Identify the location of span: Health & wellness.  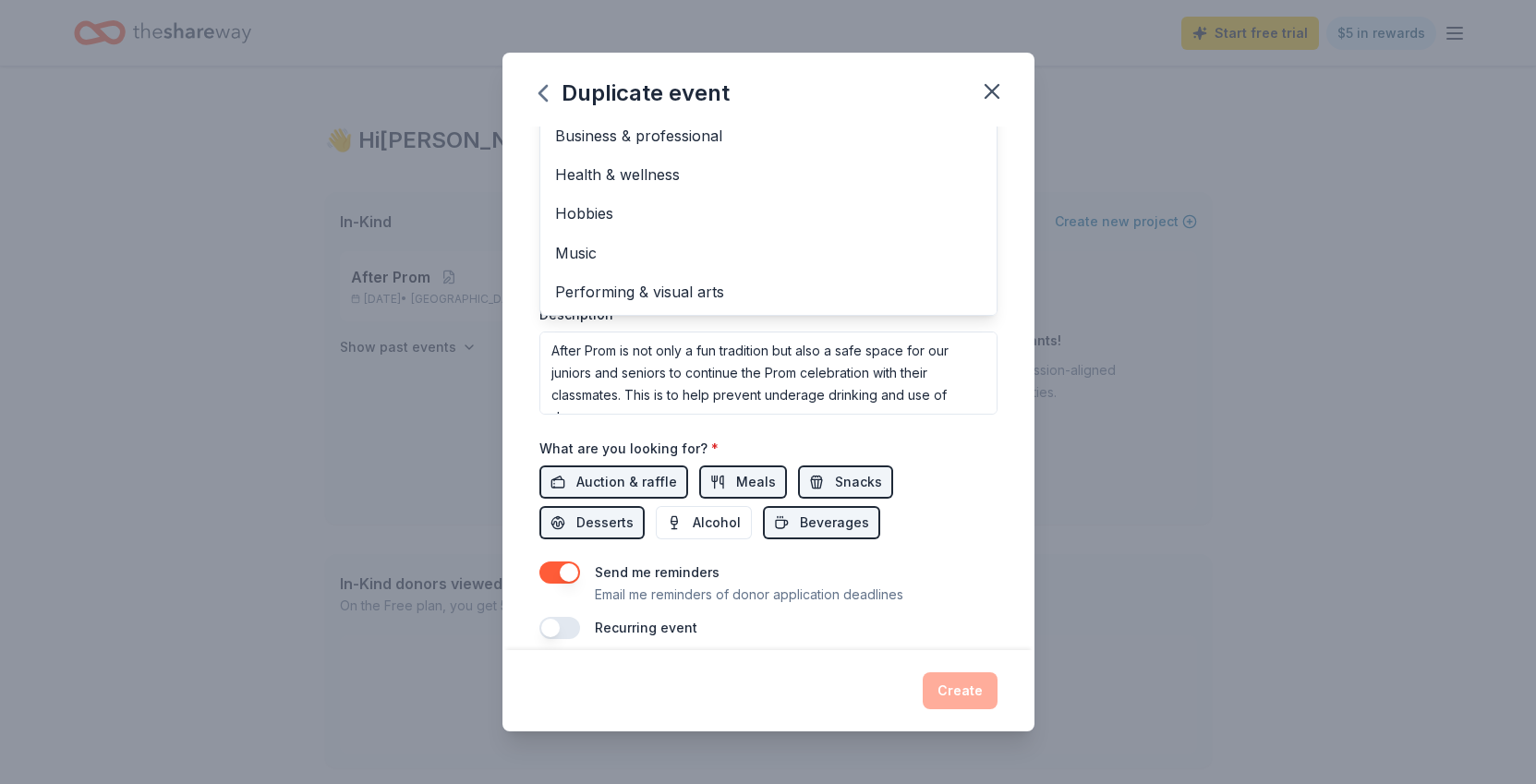
(768, 175).